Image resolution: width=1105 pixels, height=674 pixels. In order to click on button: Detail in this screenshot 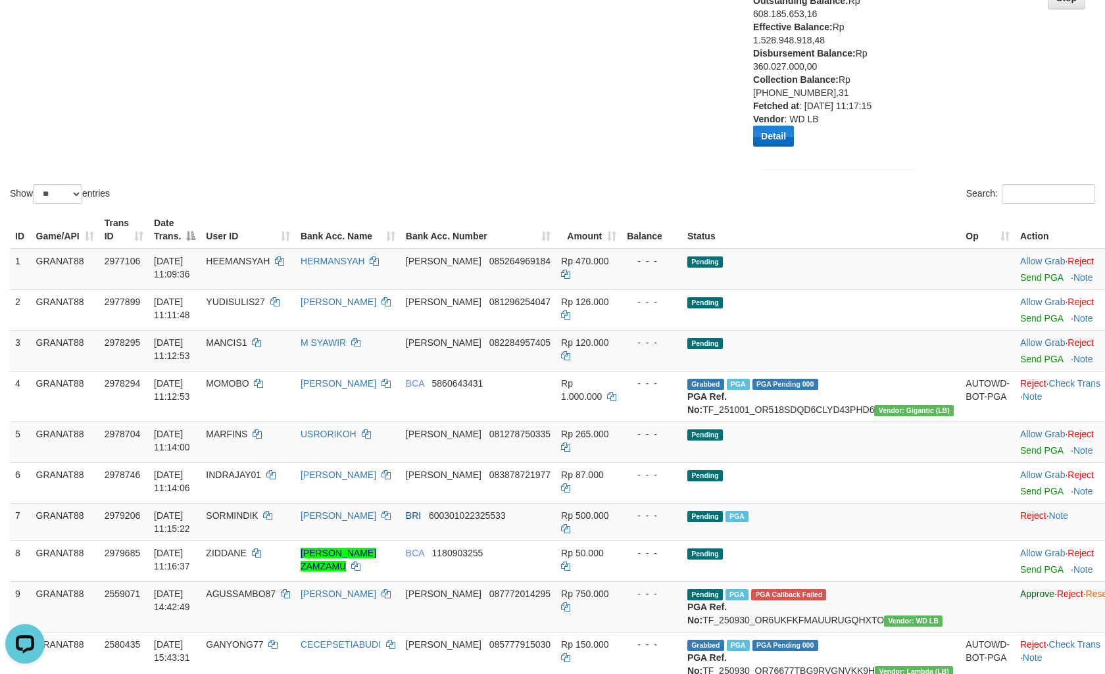, I will do `click(774, 136)`.